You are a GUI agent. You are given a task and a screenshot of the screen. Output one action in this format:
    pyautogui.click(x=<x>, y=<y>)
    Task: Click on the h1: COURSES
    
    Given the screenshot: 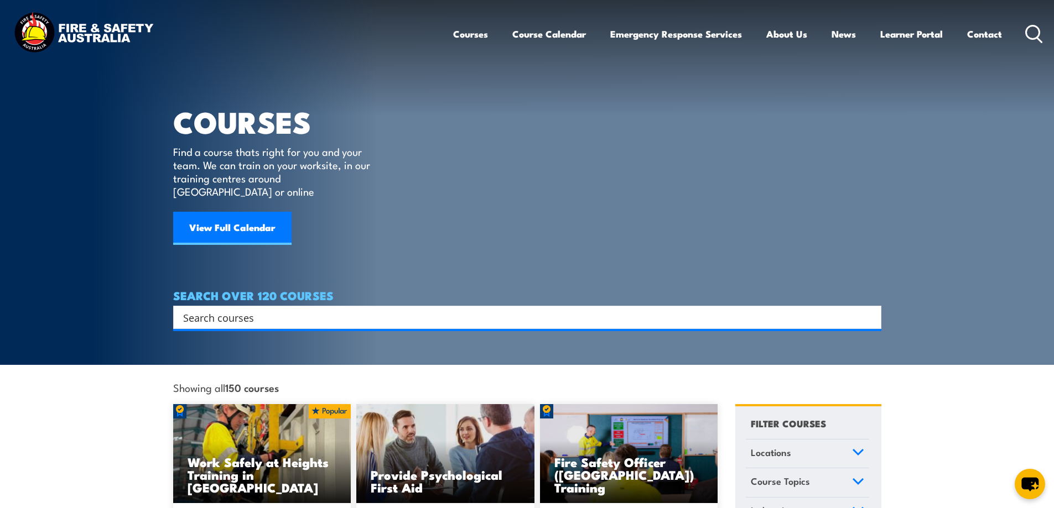 What is the action you would take?
    pyautogui.click(x=279, y=121)
    